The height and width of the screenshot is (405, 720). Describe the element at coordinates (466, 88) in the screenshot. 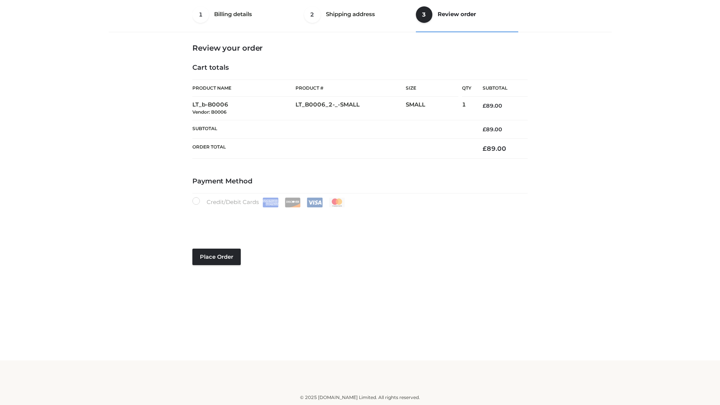

I see `th: Qty` at that location.